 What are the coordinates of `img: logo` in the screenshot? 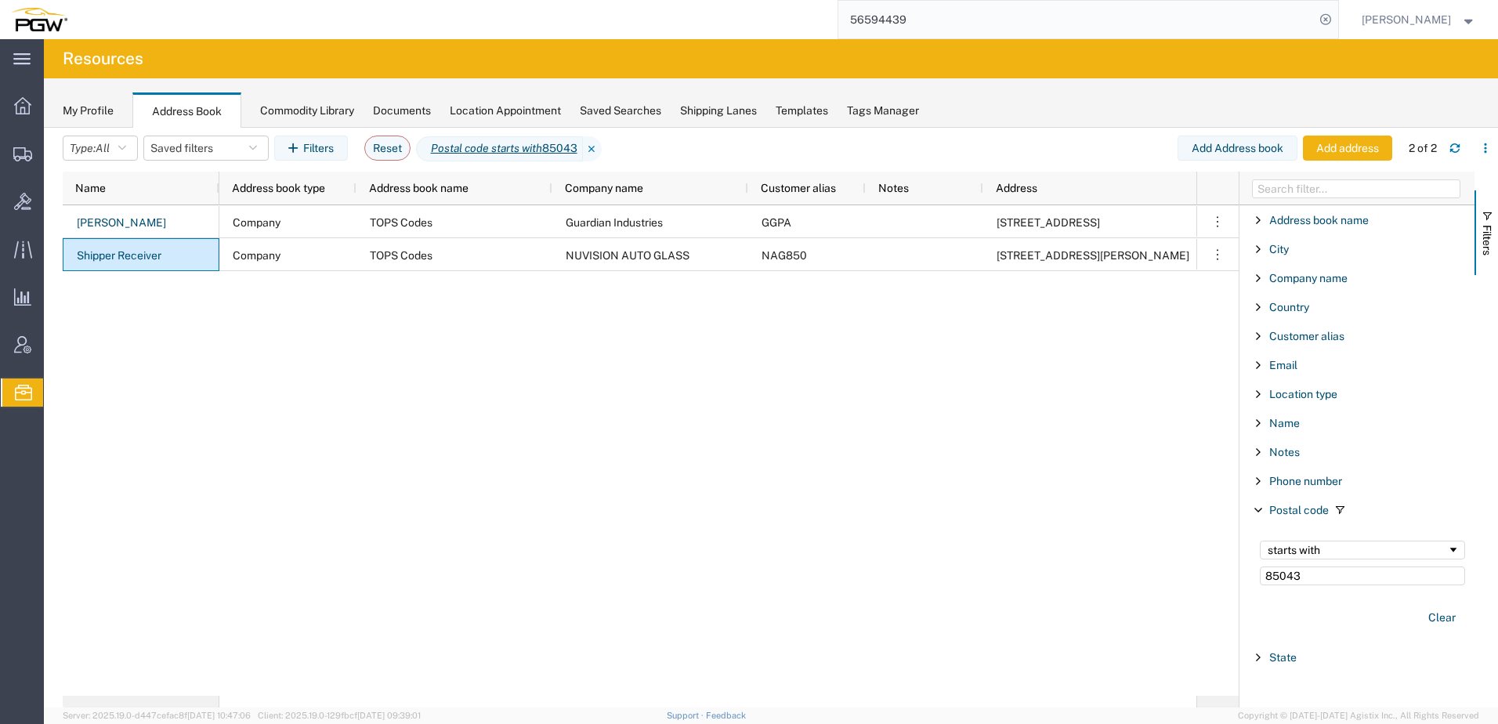 It's located at (39, 20).